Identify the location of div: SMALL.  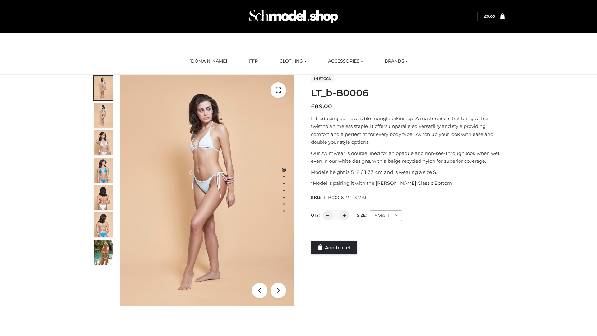
(386, 215).